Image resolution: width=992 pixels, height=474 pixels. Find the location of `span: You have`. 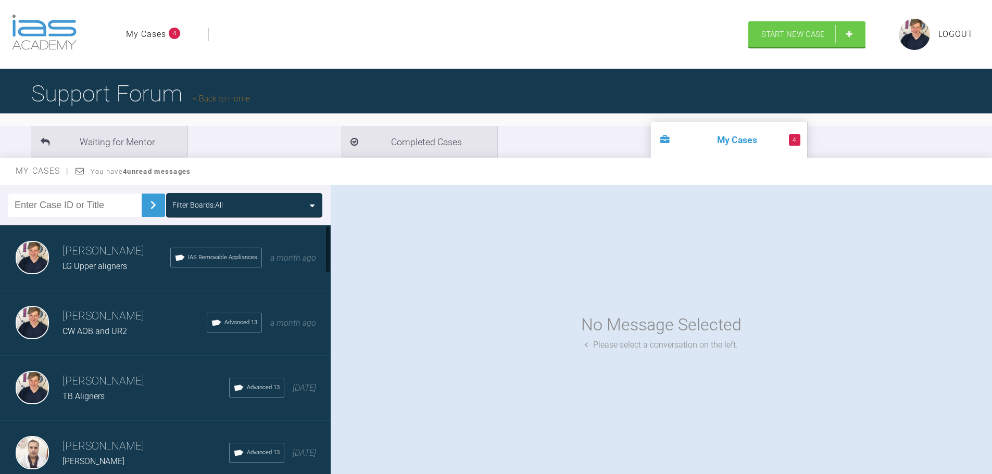

span: You have is located at coordinates (141, 171).